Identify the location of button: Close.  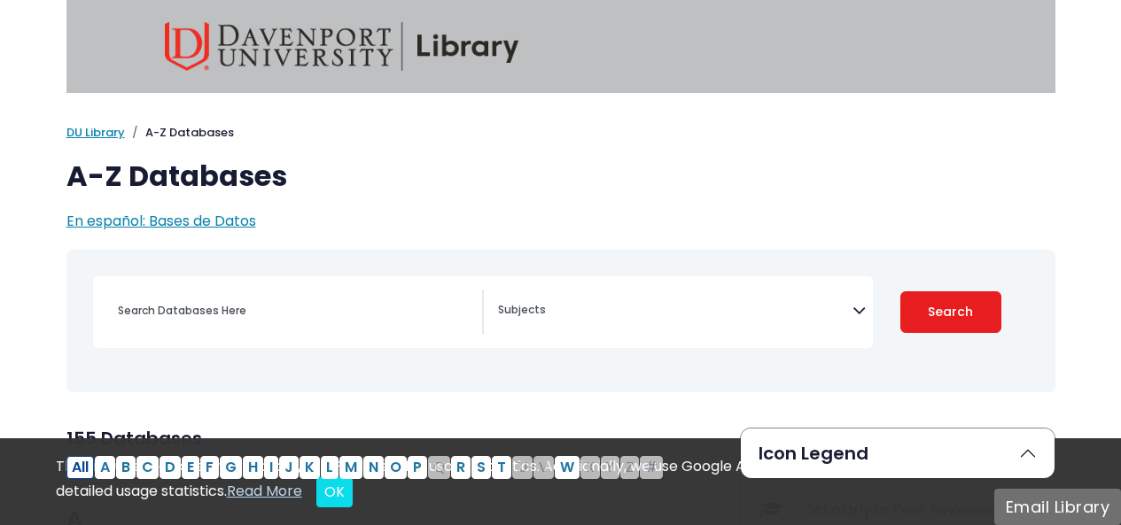
(334, 493).